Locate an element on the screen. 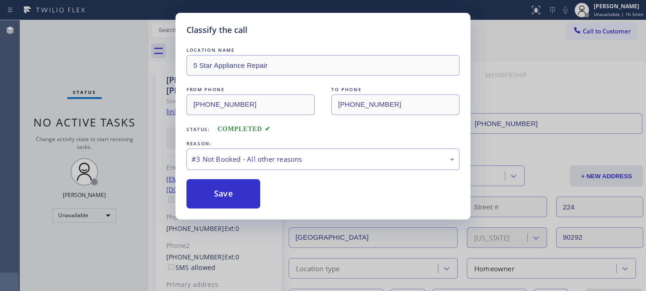  div: REASON: is located at coordinates (323, 143).